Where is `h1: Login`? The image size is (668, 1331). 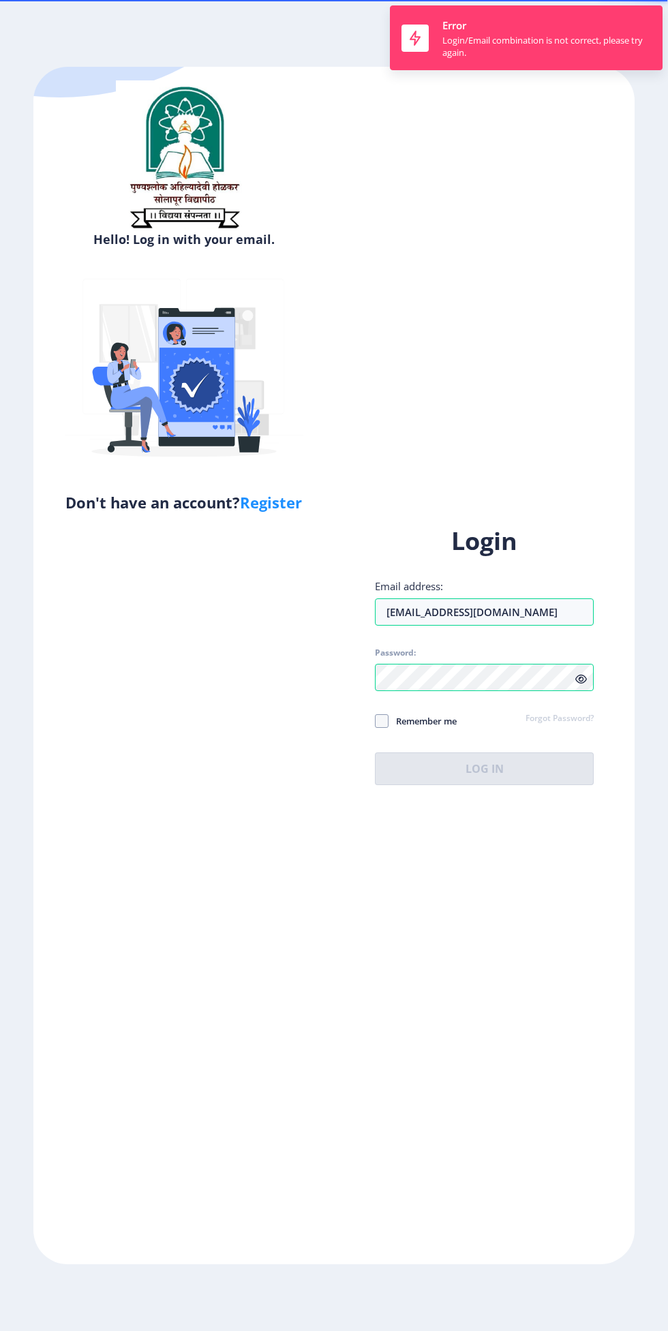
h1: Login is located at coordinates (484, 541).